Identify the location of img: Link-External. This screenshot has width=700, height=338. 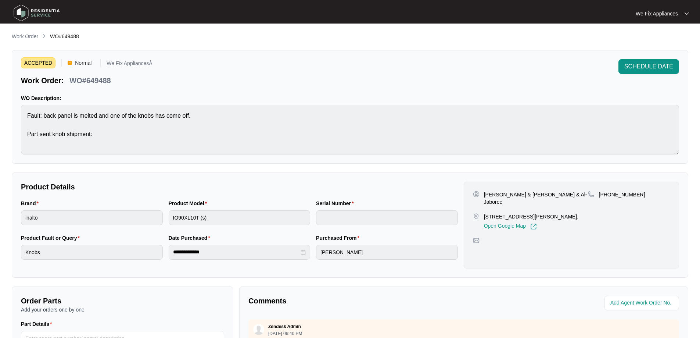
(534, 226).